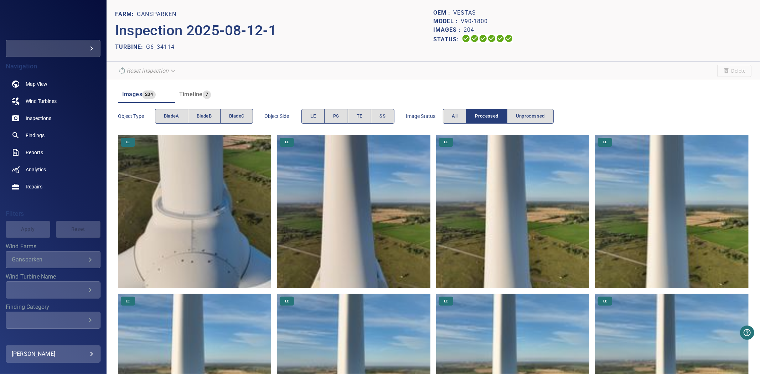  Describe the element at coordinates (191, 94) in the screenshot. I see `span: Timeline` at that location.